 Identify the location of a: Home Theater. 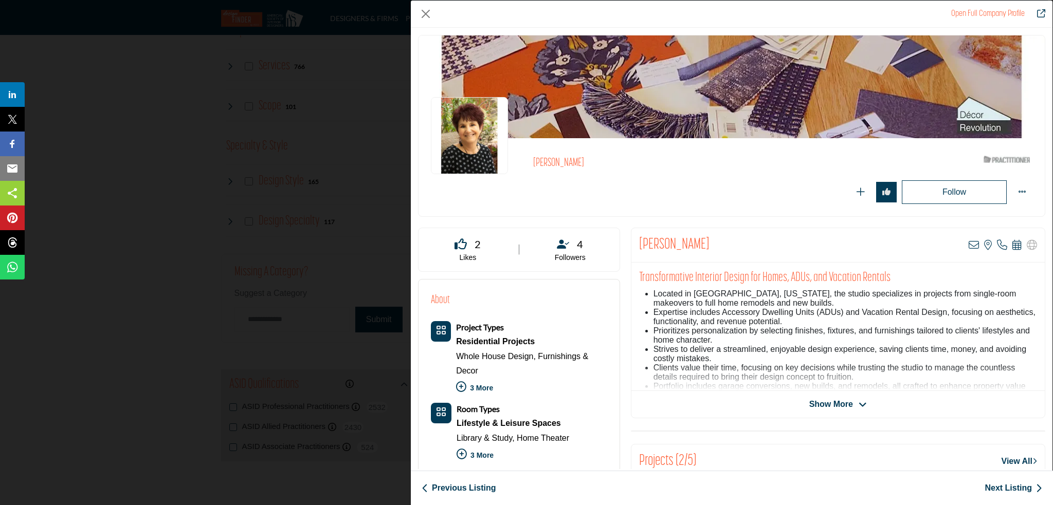
(543, 438).